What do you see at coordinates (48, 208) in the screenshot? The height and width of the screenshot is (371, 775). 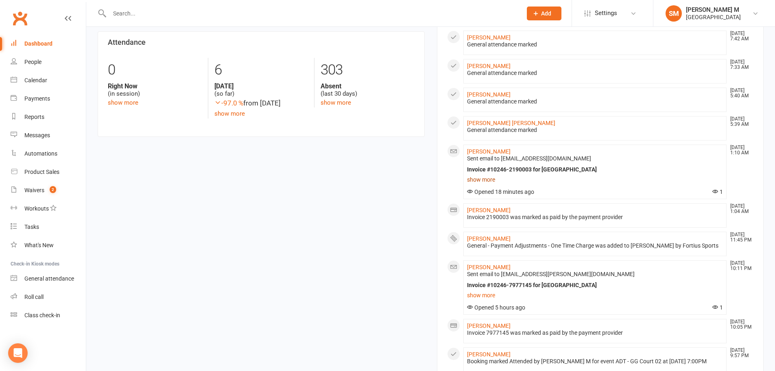 I see `a: Workouts` at bounding box center [48, 208].